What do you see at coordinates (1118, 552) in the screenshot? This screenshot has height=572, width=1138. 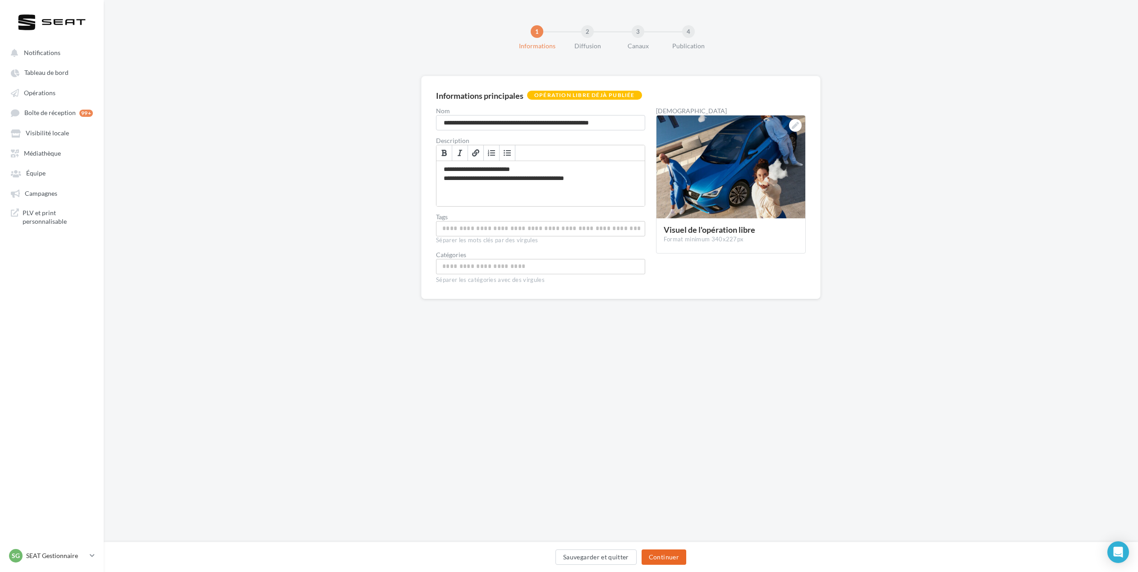 I see `div: Open Intercom Messenger` at bounding box center [1118, 552].